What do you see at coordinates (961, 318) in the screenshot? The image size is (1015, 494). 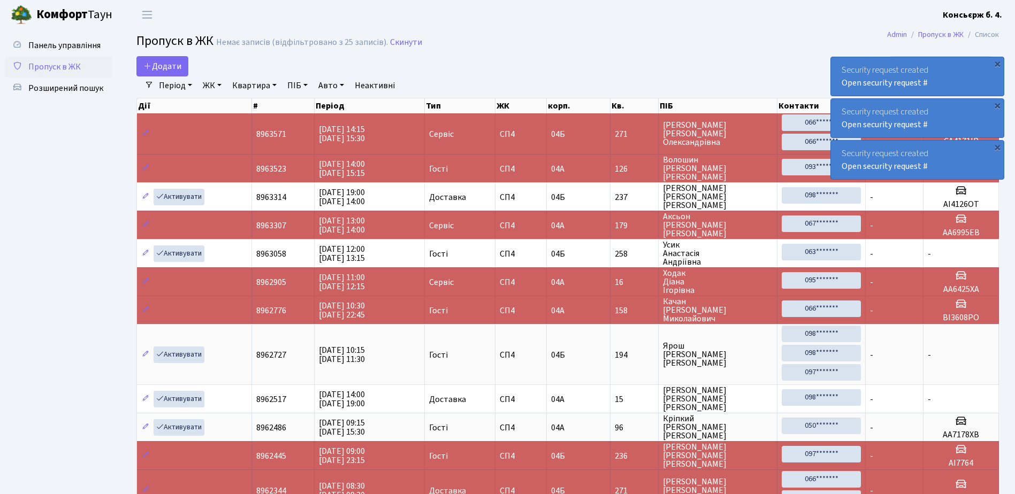 I see `h5: ВІ3608РО` at bounding box center [961, 318].